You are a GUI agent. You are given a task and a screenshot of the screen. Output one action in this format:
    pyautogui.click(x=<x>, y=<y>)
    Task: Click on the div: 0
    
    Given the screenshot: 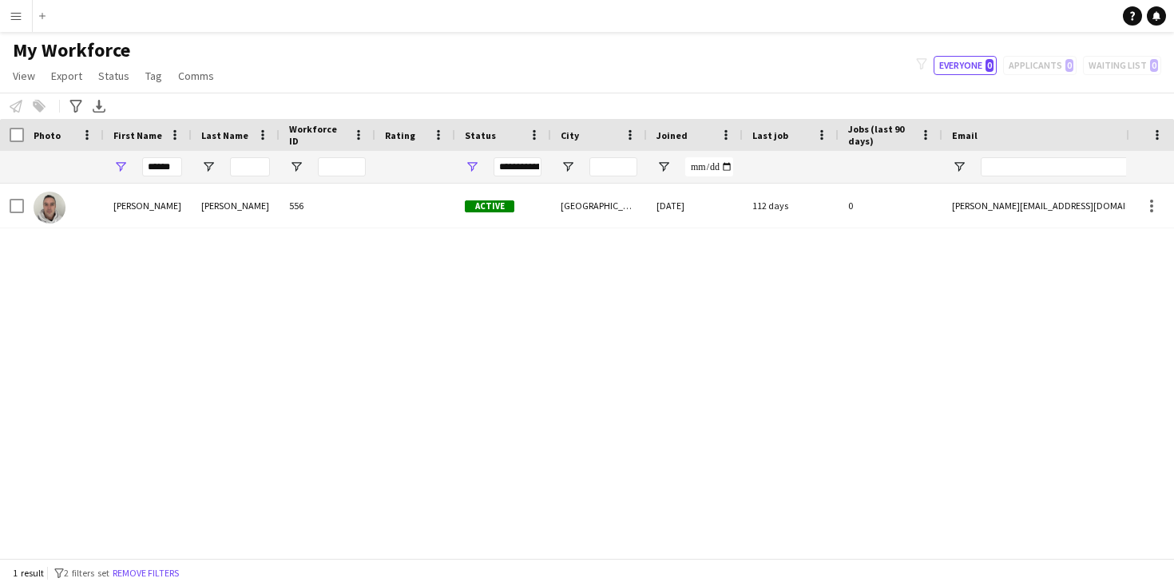 What is the action you would take?
    pyautogui.click(x=891, y=205)
    